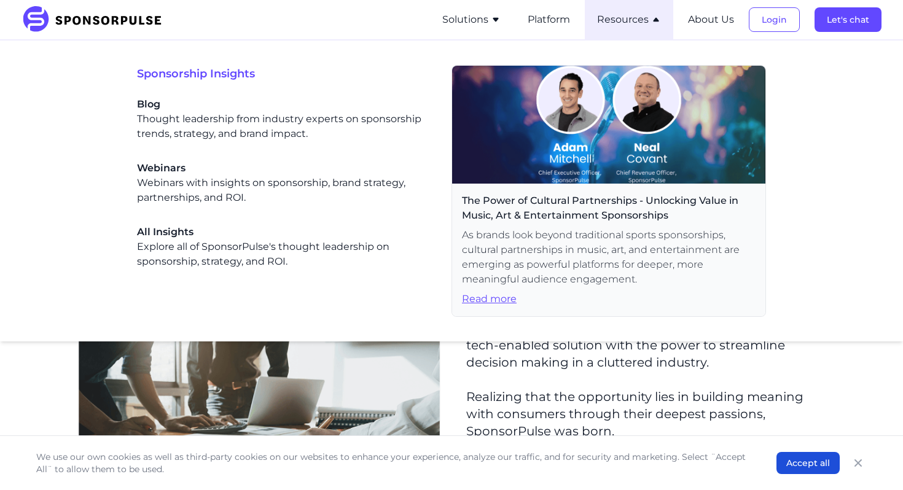 The height and width of the screenshot is (490, 903). I want to click on span: The Power of Cultural Partnerships - Unlocking Value in Music, Art & Entertainment Sponsorships, so click(609, 208).